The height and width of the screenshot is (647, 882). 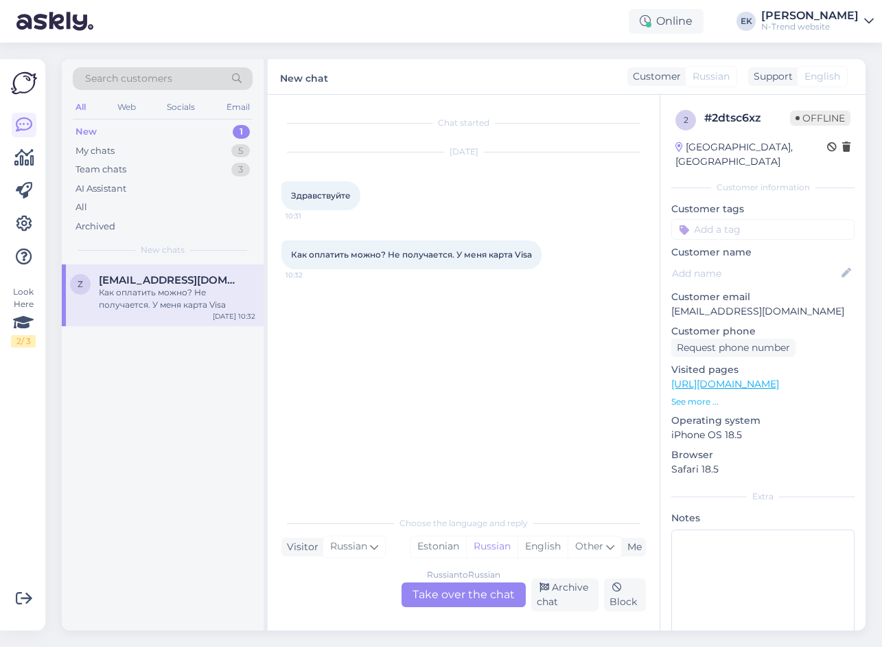 I want to click on span: Как оплатить можно? Не получается. У меня карта Visa, so click(x=411, y=254).